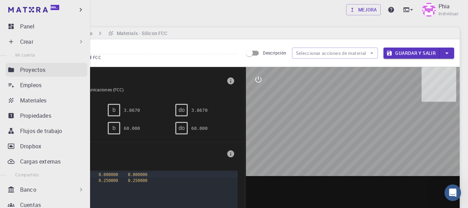 This screenshot has height=208, width=468. I want to click on a: Panel, so click(46, 26).